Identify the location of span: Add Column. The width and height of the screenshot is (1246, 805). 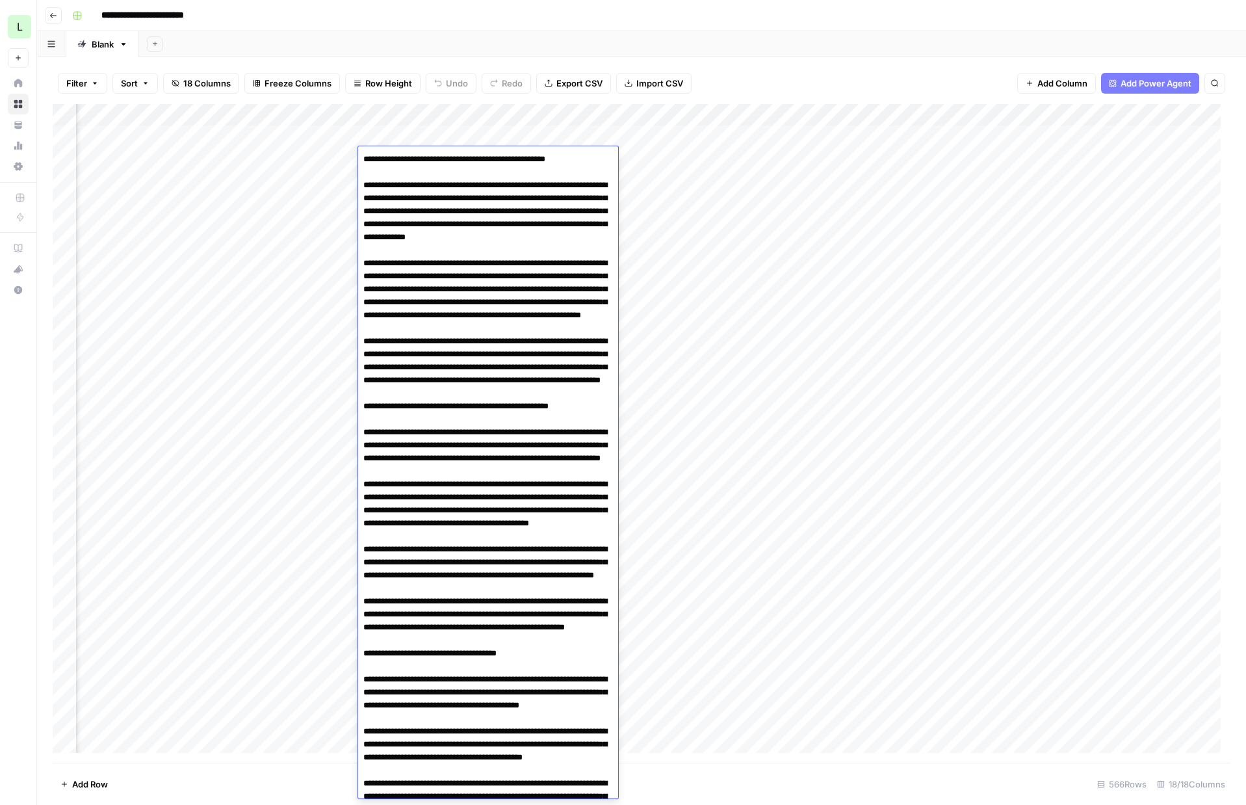
(1062, 83).